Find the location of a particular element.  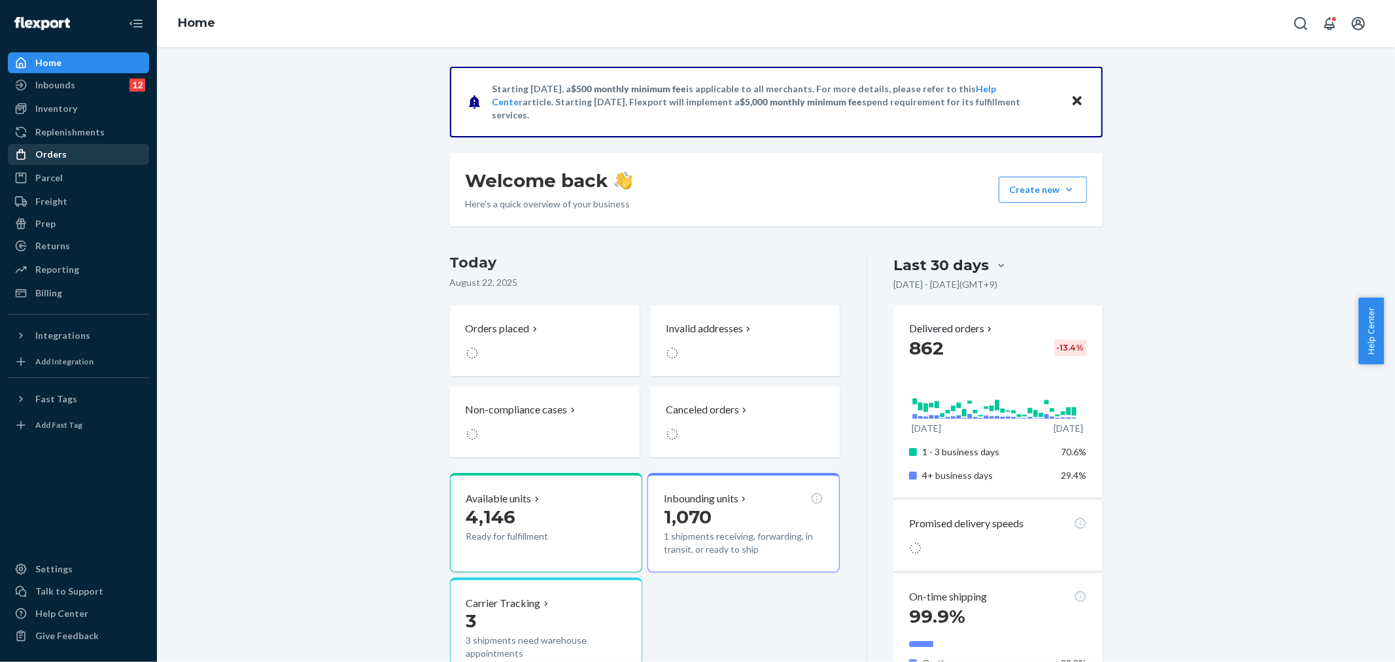

span: 862 is located at coordinates (926, 348).